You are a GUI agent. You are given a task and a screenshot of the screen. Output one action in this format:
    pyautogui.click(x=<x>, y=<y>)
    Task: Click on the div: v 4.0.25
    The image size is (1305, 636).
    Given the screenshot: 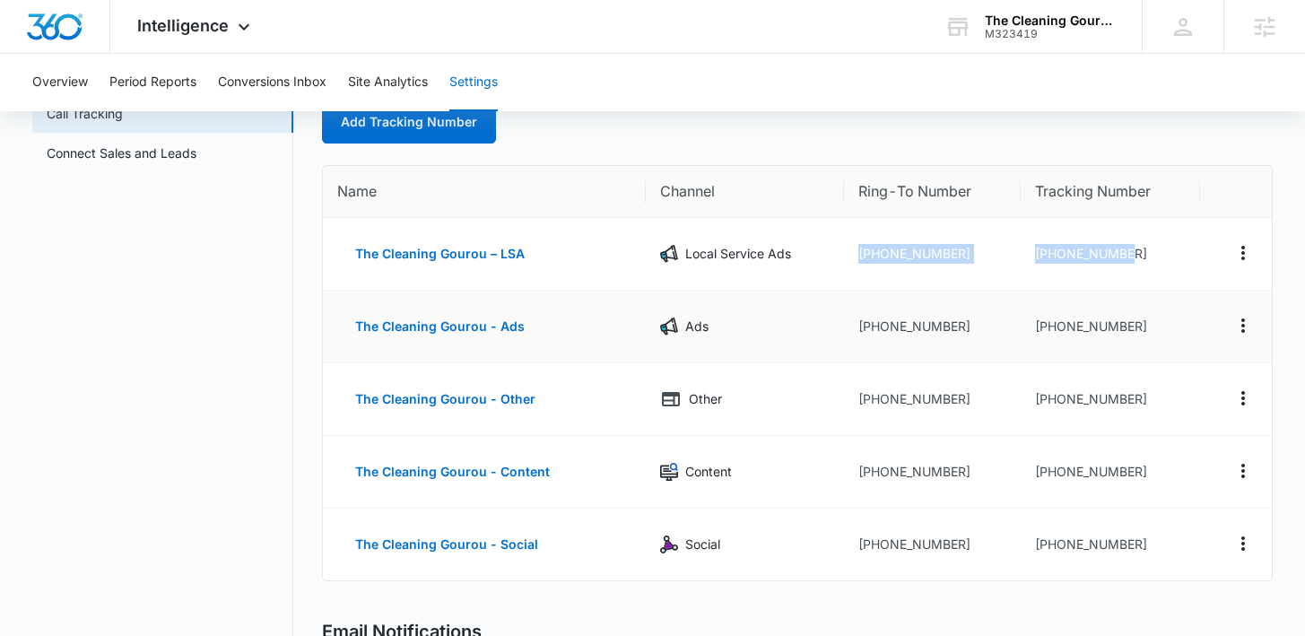 What is the action you would take?
    pyautogui.click(x=69, y=36)
    